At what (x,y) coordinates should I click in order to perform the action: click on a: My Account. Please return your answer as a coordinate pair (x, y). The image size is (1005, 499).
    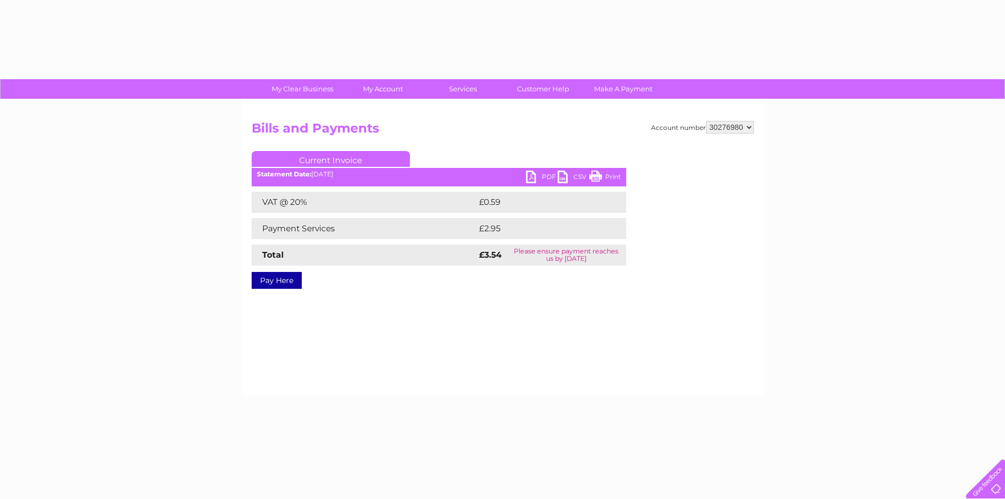
    Looking at the image, I should click on (383, 89).